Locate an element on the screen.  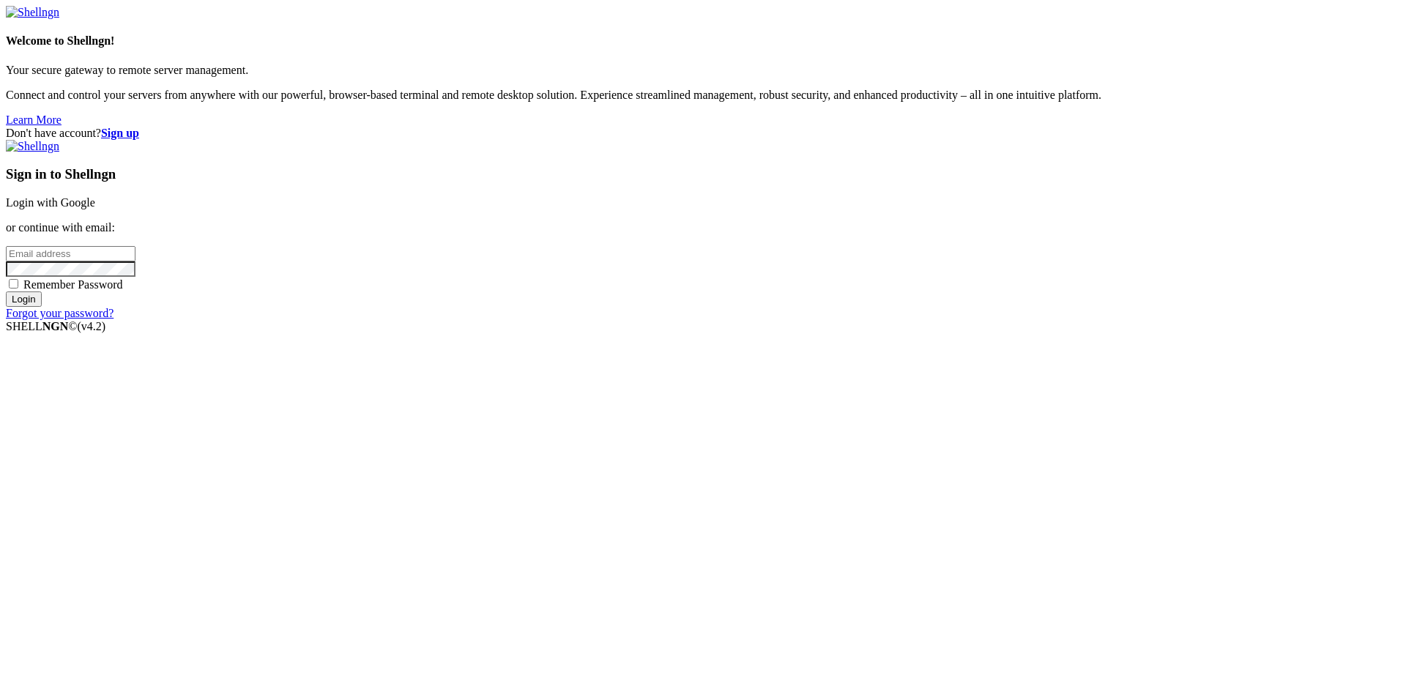
div: Don't have account? is located at coordinates (703, 133).